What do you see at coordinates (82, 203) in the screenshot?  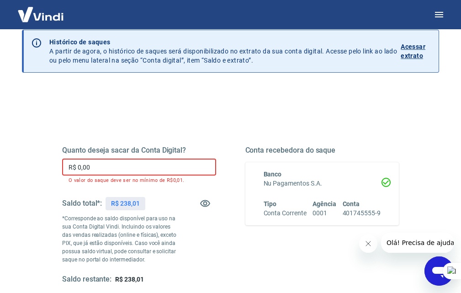 I see `h5: Saldo total*:` at bounding box center [82, 203].